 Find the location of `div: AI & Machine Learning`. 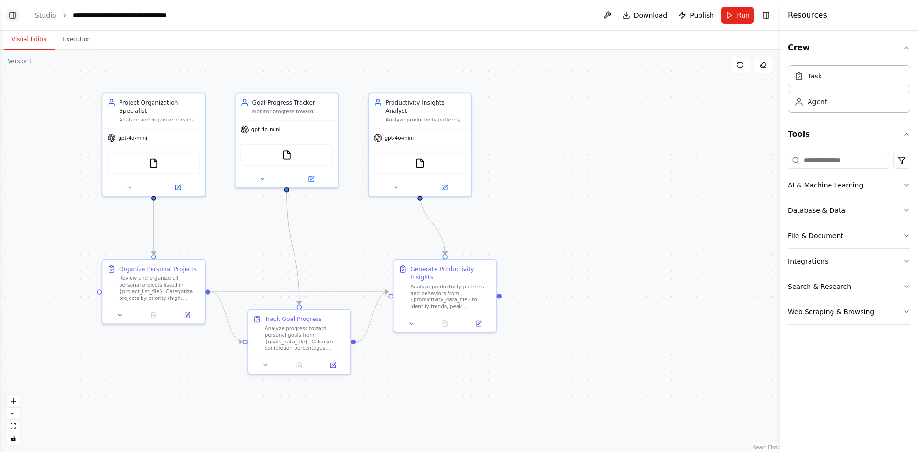

div: AI & Machine Learning is located at coordinates (825, 185).